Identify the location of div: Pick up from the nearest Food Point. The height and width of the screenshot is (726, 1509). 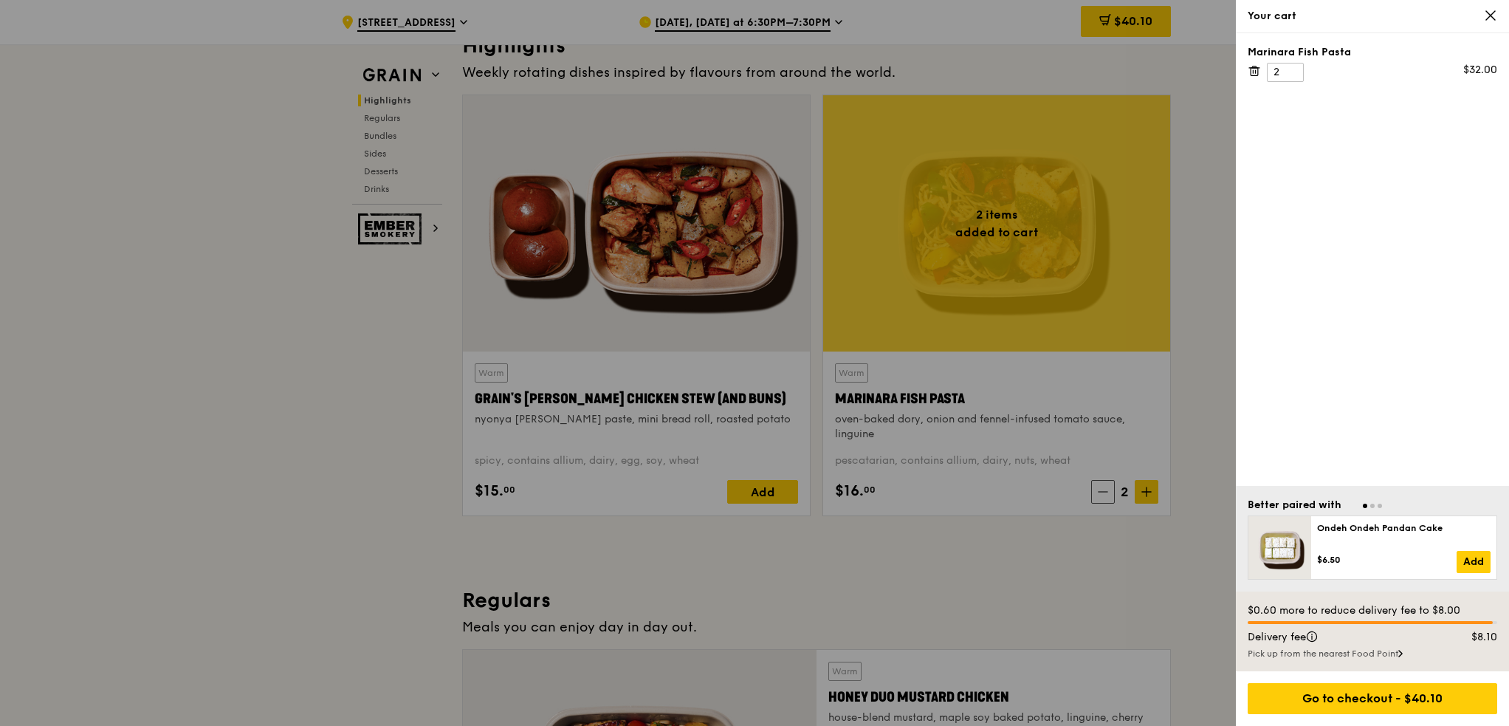
(1372, 653).